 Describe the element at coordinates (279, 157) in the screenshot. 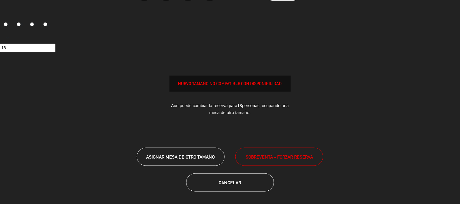

I see `span: SOBREVENTA - FORZAR RESERVA` at that location.